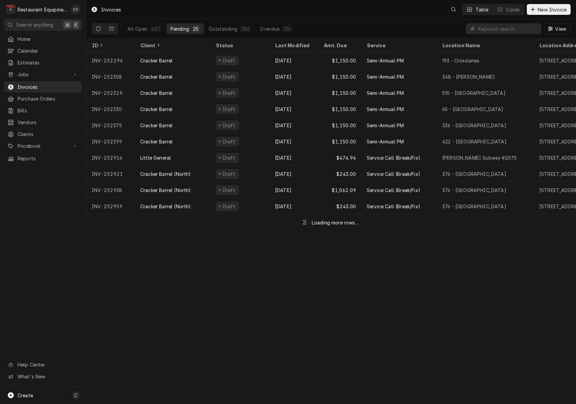 The height and width of the screenshot is (404, 576). What do you see at coordinates (48, 376) in the screenshot?
I see `span: What's New` at bounding box center [48, 376].